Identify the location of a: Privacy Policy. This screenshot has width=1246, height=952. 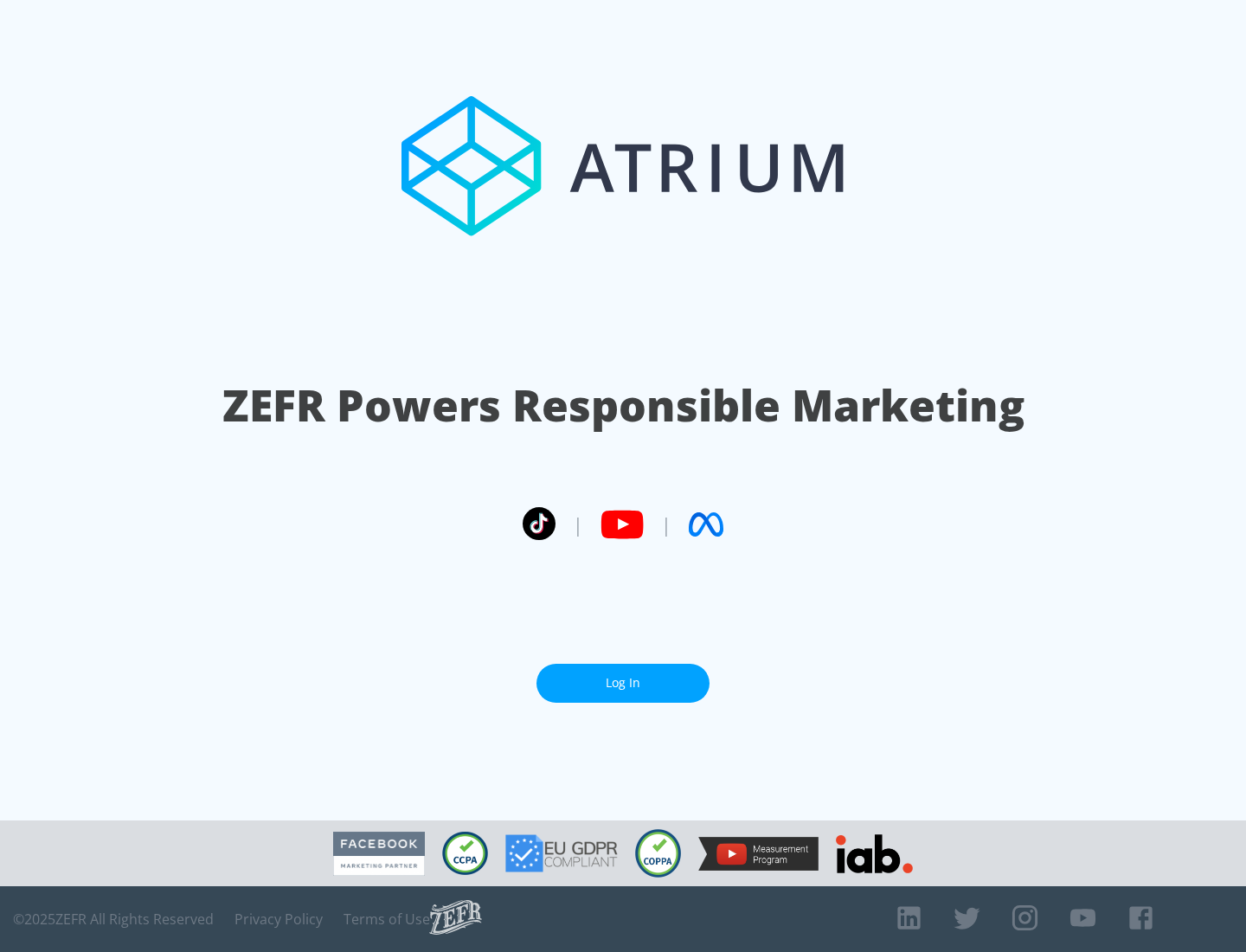
(279, 919).